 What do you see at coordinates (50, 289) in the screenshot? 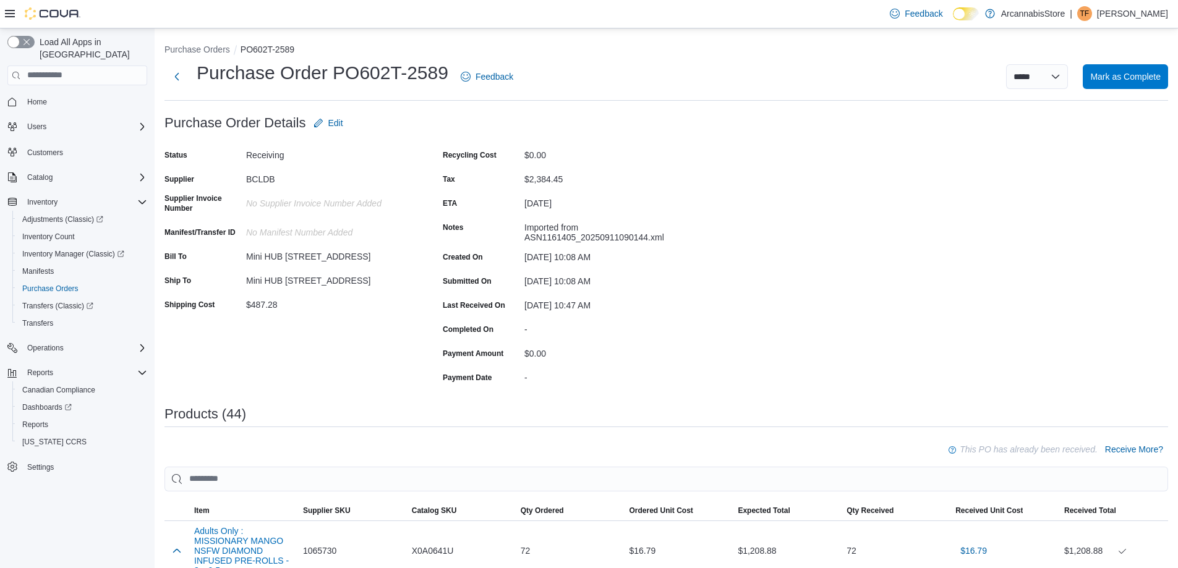
I see `a: Purchase Orders` at bounding box center [50, 289].